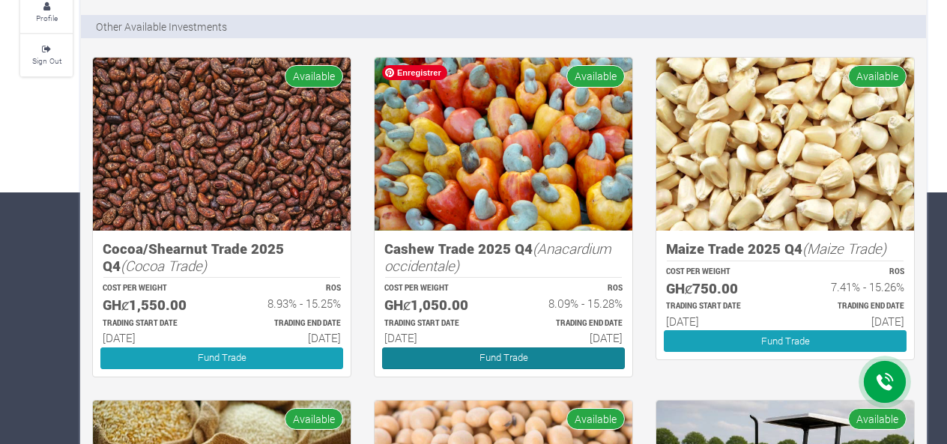 The width and height of the screenshot is (947, 444). Describe the element at coordinates (414, 73) in the screenshot. I see `span: Enregistrer` at that location.